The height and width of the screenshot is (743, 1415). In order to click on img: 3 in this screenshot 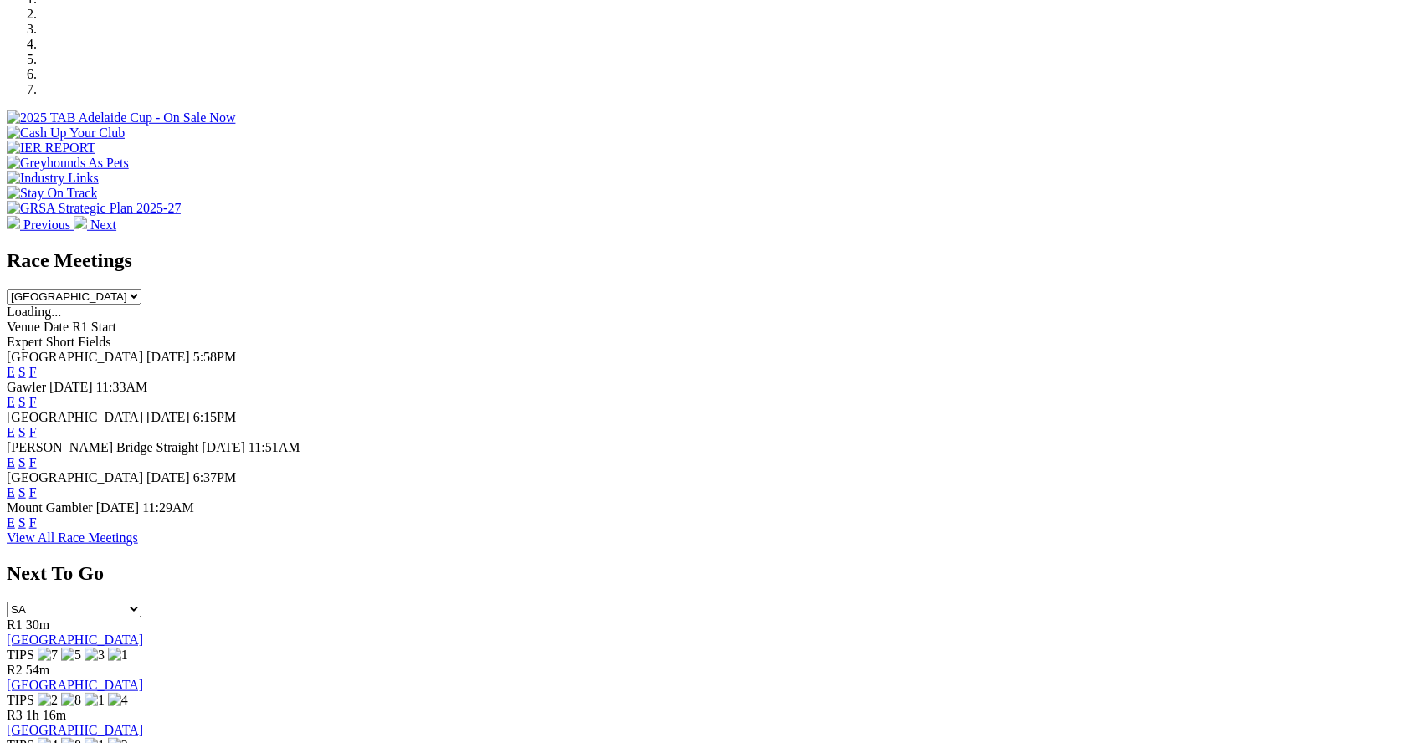, I will do `click(95, 655)`.